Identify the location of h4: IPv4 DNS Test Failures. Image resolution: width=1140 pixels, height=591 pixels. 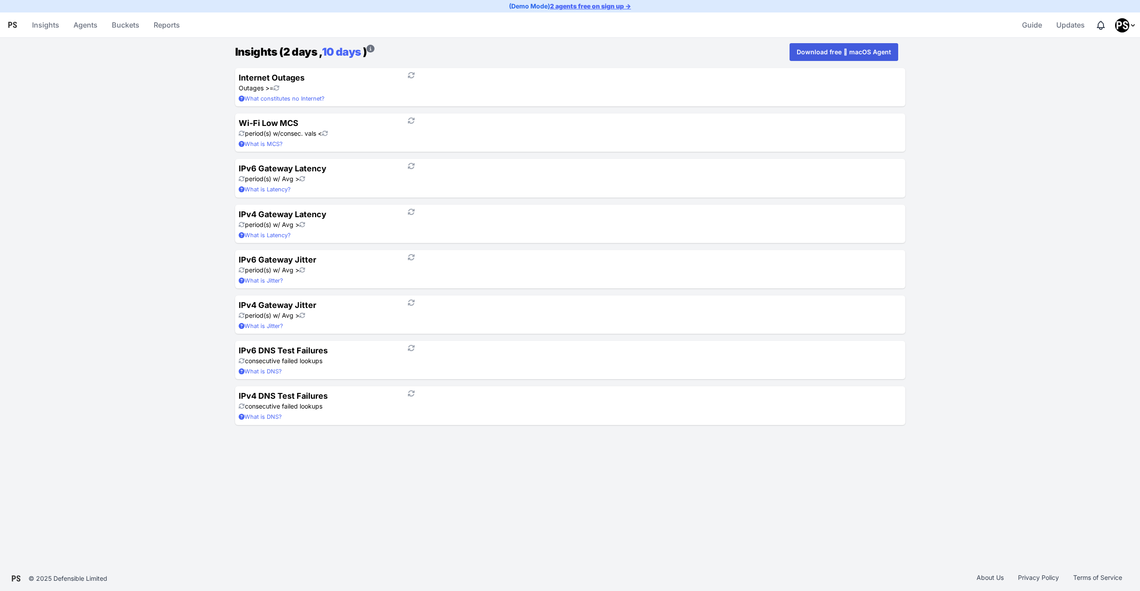
(316, 396).